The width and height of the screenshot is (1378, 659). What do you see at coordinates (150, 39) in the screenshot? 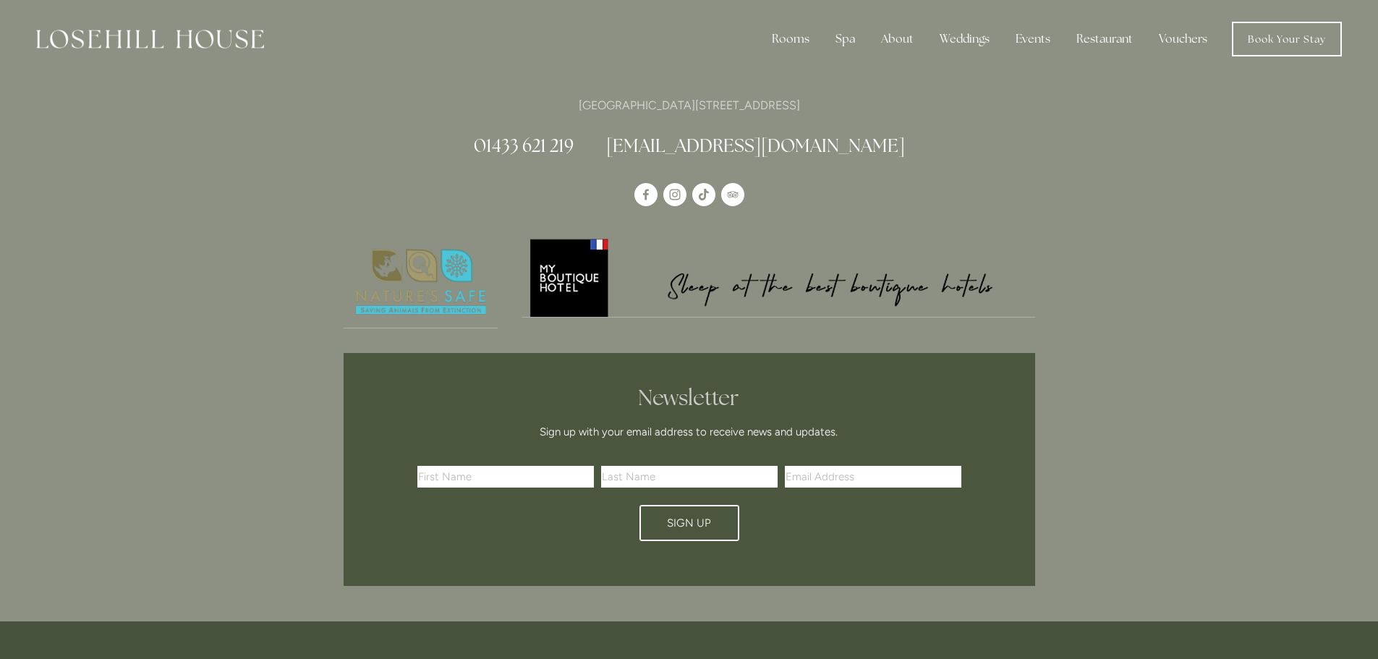
I see `img: Losehill House` at bounding box center [150, 39].